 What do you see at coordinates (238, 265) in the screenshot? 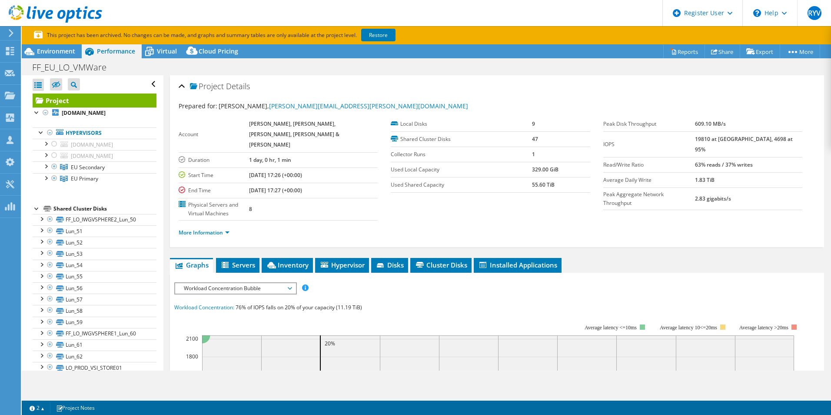
I see `span: Servers` at bounding box center [238, 265].